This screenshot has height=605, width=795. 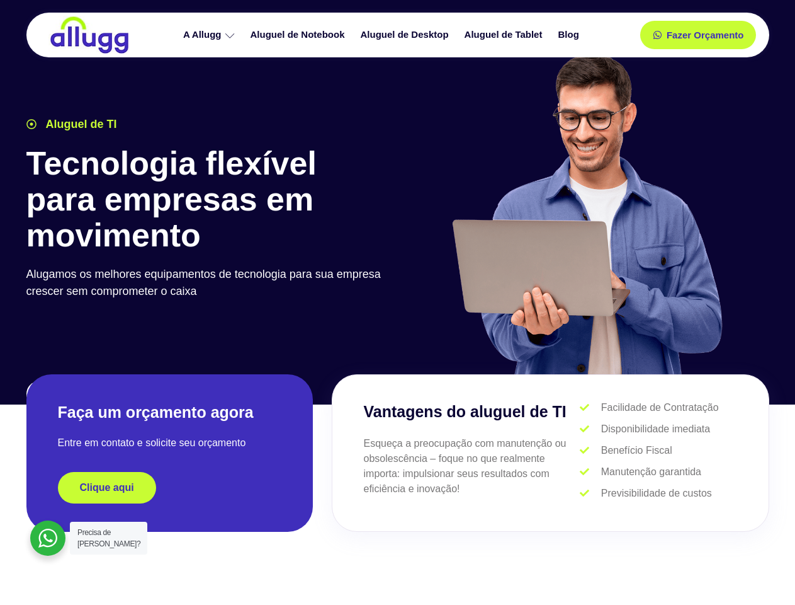 What do you see at coordinates (209, 283) in the screenshot?
I see `p: Alugamos os melhores equipamentos de tecnologia para sua empresa crescer sem comprometer o caixa` at bounding box center [209, 283].